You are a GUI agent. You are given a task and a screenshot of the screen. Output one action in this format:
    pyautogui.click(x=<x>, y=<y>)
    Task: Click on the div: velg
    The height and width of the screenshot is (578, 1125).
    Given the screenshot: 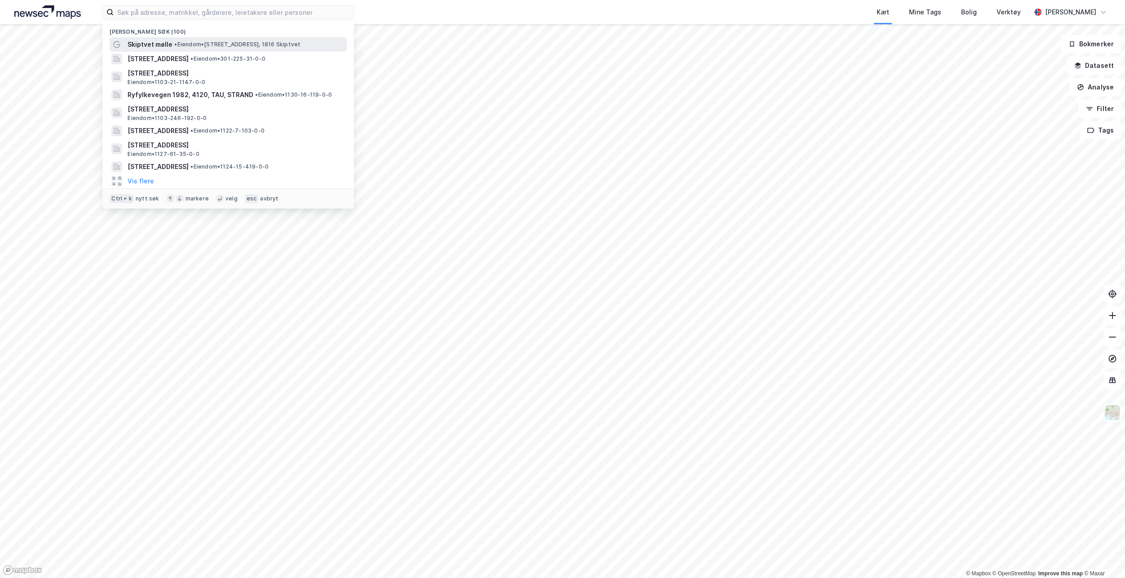 What is the action you would take?
    pyautogui.click(x=231, y=199)
    